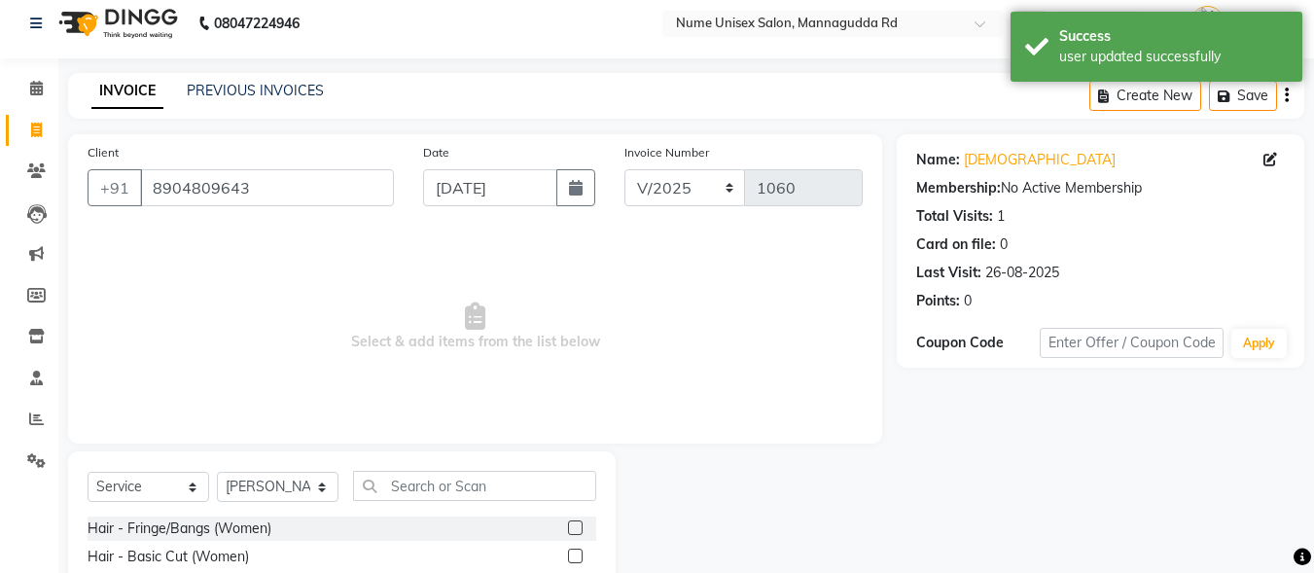 This screenshot has width=1314, height=573. What do you see at coordinates (666, 153) in the screenshot?
I see `label: Invoice Number` at bounding box center [666, 153].